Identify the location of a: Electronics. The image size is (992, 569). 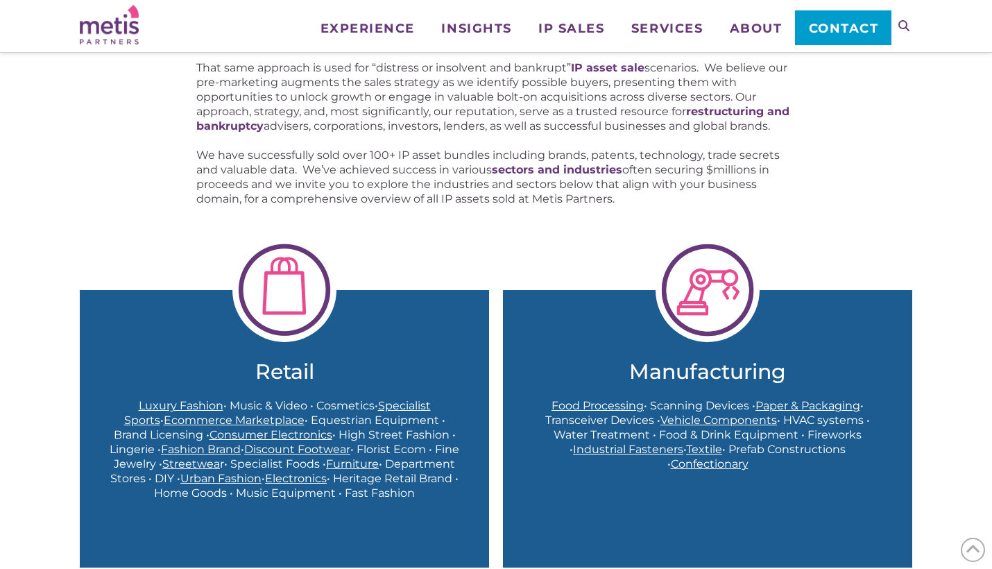
(295, 478).